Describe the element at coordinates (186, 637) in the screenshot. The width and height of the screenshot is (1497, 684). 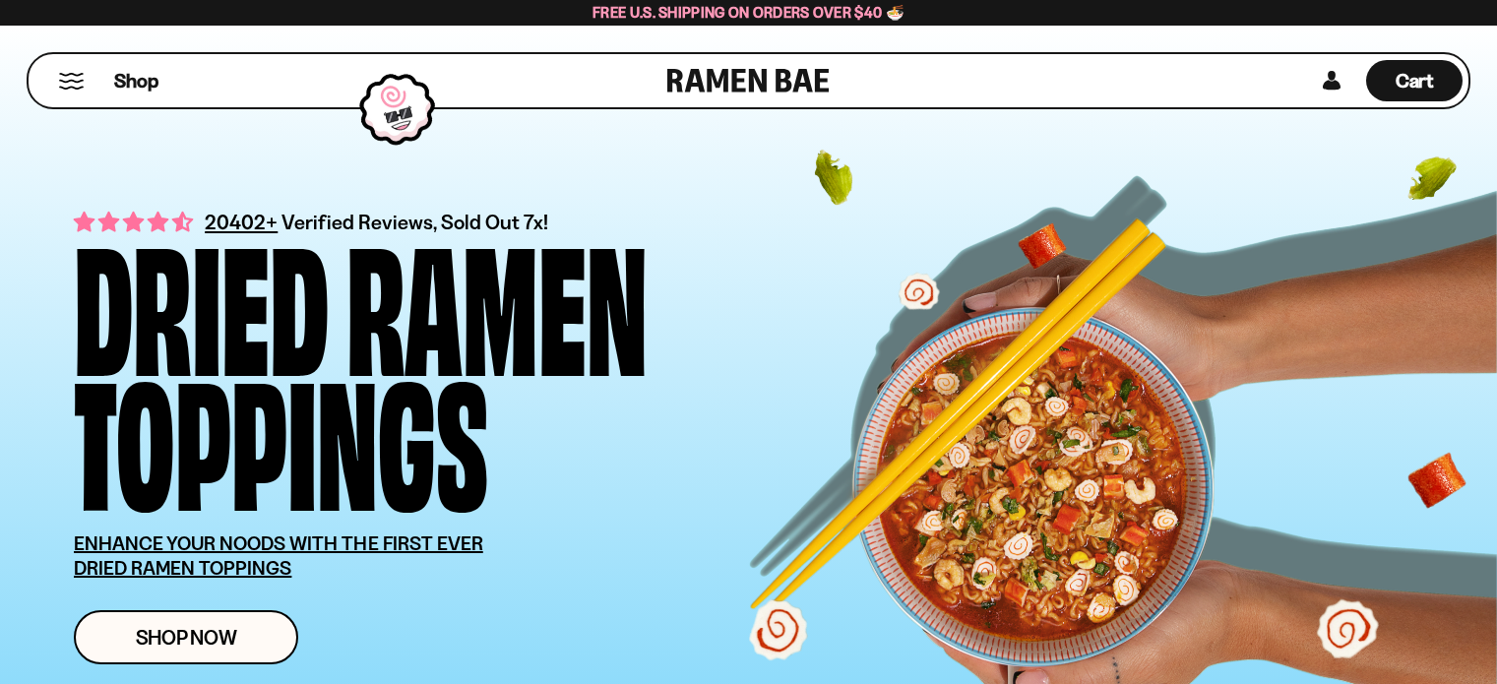
I see `span: Shop Now` at that location.